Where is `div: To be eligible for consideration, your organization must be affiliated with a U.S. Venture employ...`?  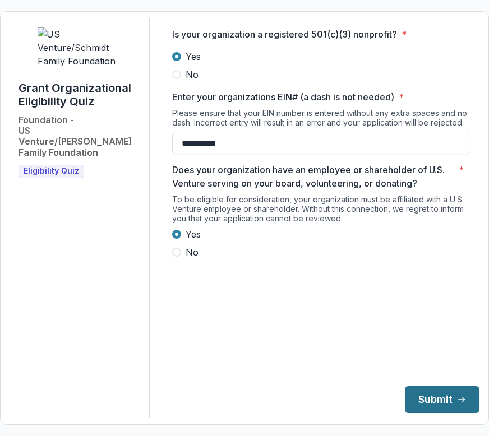
div: To be eligible for consideration, your organization must be affiliated with a U.S. Venture employ... is located at coordinates (321, 211).